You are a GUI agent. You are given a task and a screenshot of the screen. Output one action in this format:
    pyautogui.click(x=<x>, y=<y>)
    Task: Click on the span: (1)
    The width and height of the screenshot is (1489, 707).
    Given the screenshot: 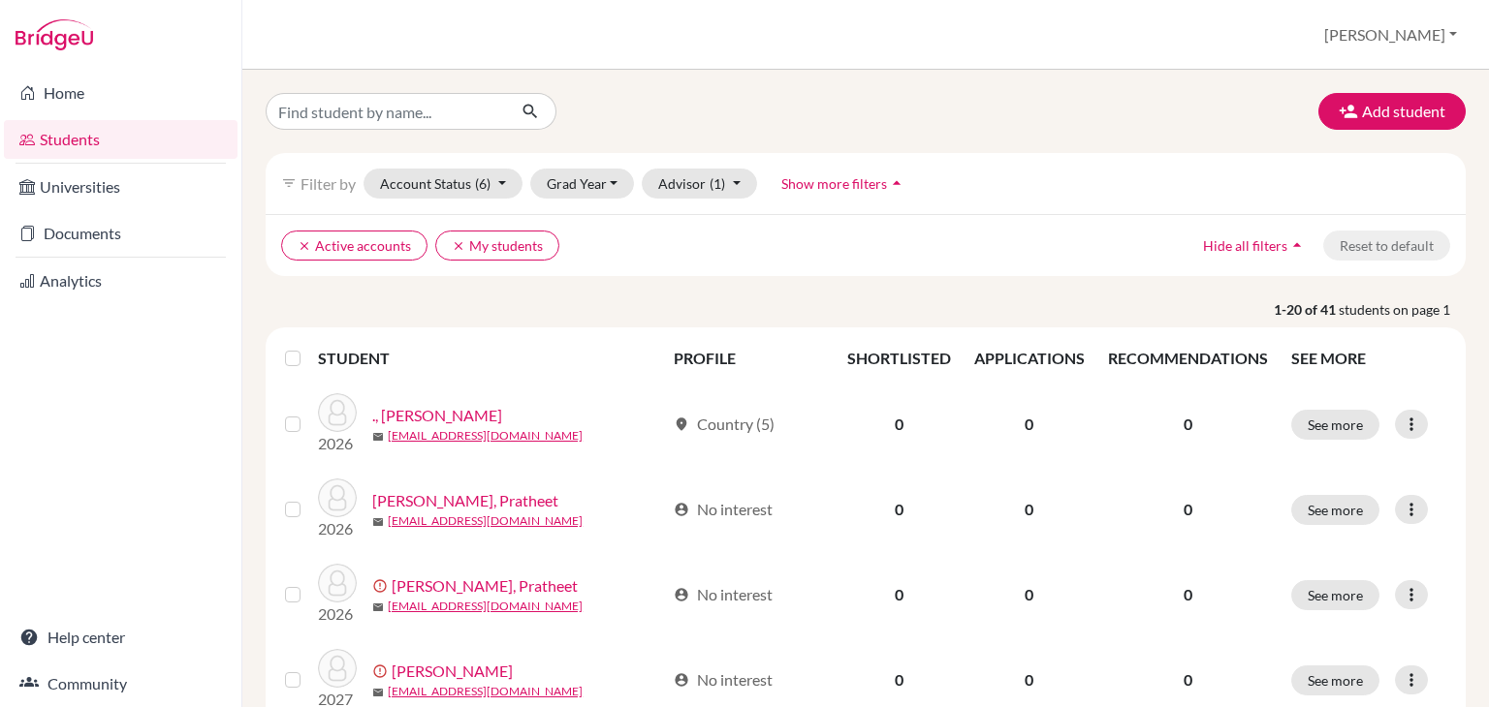 What is the action you would take?
    pyautogui.click(x=717, y=183)
    